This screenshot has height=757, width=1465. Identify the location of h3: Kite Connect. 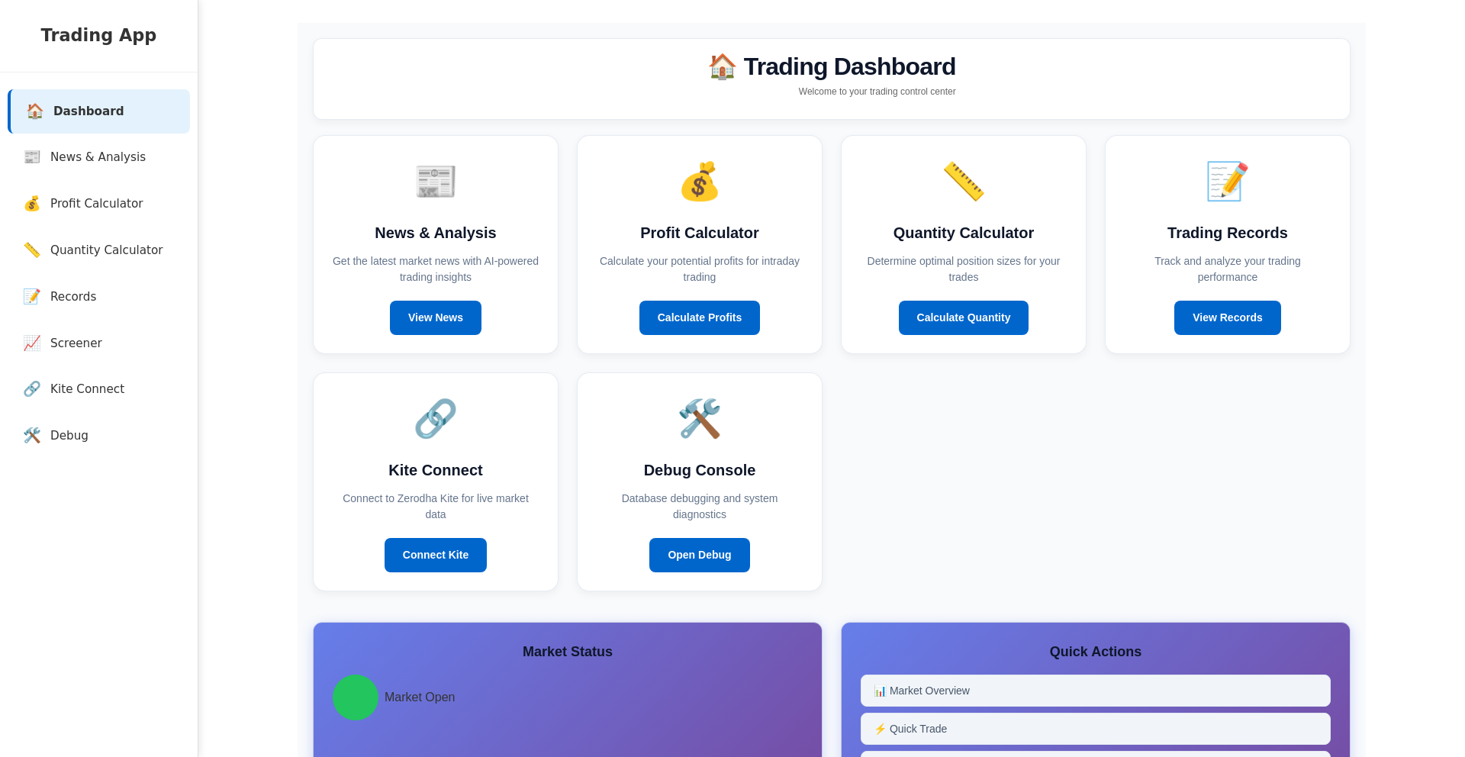
(436, 470).